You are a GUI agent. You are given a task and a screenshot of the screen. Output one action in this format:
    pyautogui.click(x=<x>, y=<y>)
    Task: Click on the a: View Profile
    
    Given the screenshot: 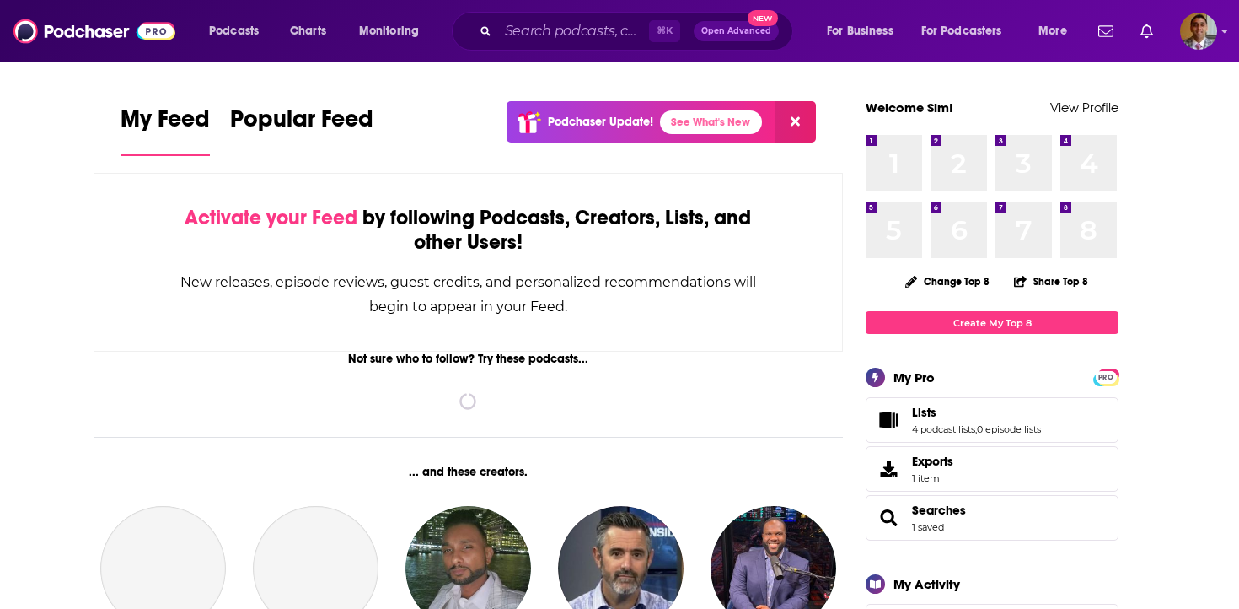 What is the action you would take?
    pyautogui.click(x=1084, y=107)
    